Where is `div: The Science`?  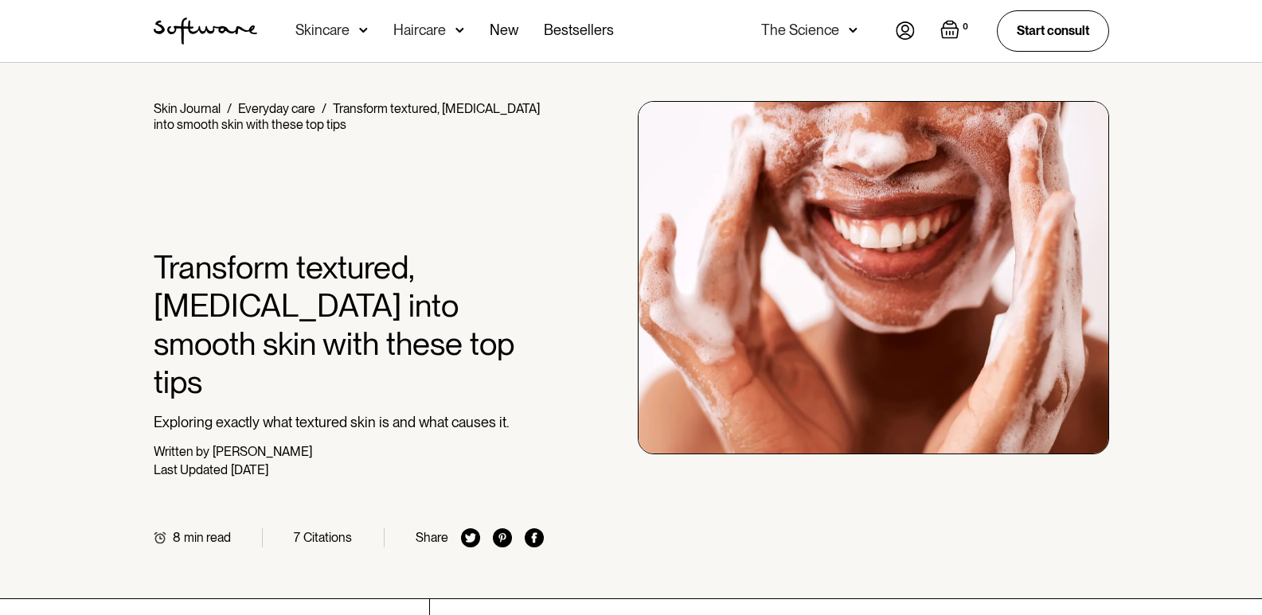 div: The Science is located at coordinates (800, 30).